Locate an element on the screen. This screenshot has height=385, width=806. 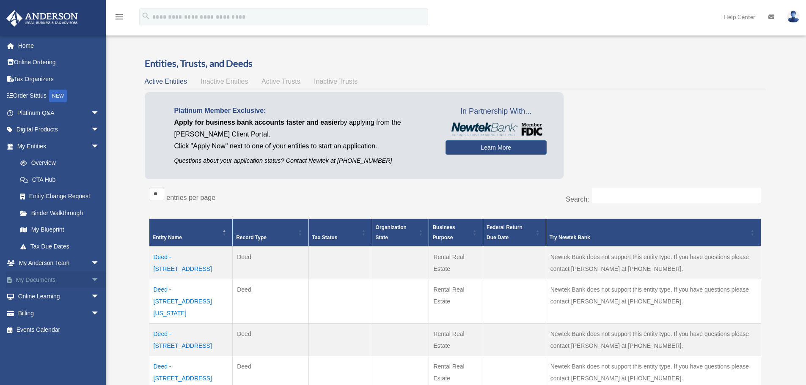
i: menu is located at coordinates (119, 17).